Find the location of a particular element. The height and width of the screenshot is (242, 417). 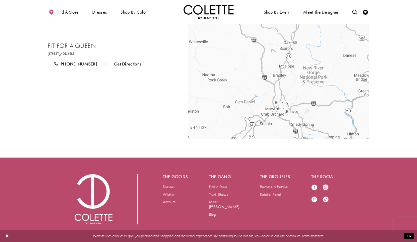

a: Find a store is located at coordinates (64, 12).